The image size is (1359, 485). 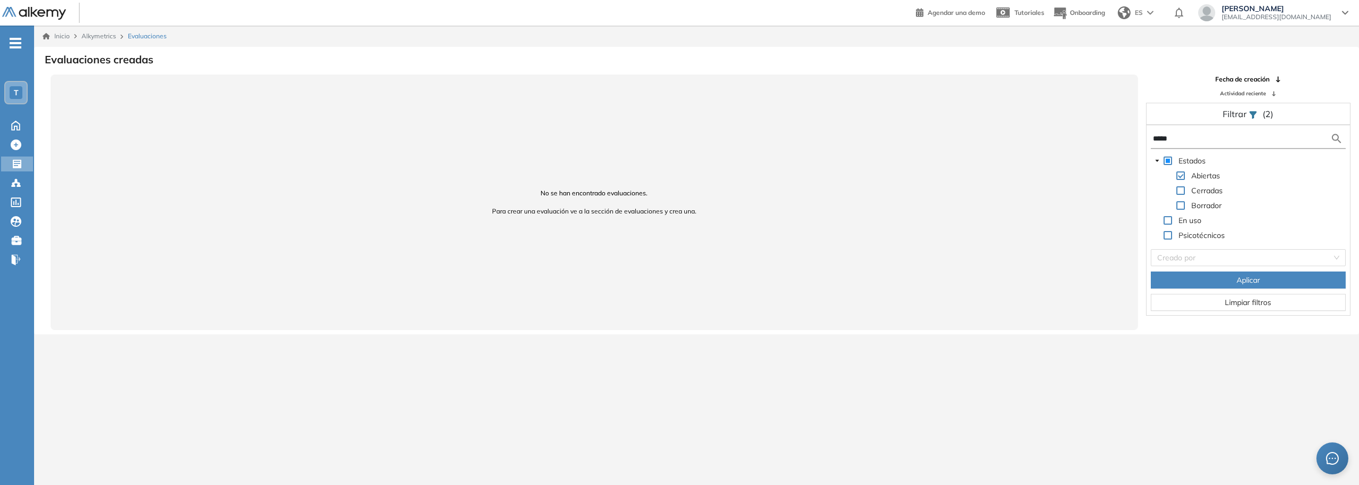 What do you see at coordinates (147, 36) in the screenshot?
I see `span: Evaluaciones` at bounding box center [147, 36].